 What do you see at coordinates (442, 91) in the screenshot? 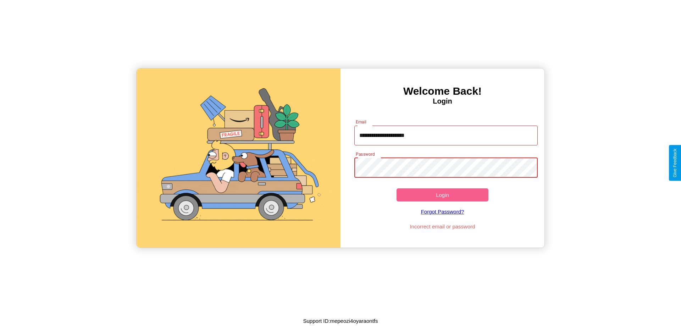
I see `h3: Welcome Back!` at bounding box center [442, 91].